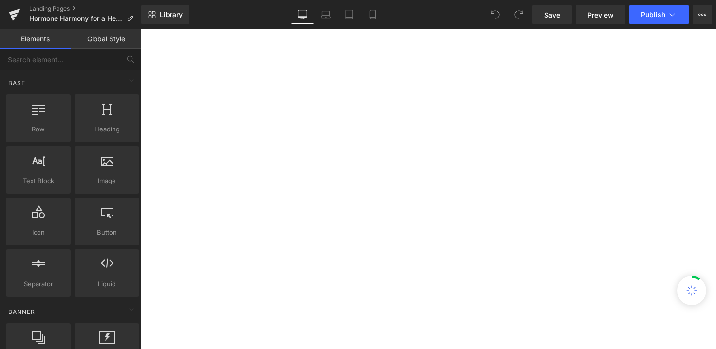 The width and height of the screenshot is (716, 349). Describe the element at coordinates (302, 15) in the screenshot. I see `a: Desktop` at that location.